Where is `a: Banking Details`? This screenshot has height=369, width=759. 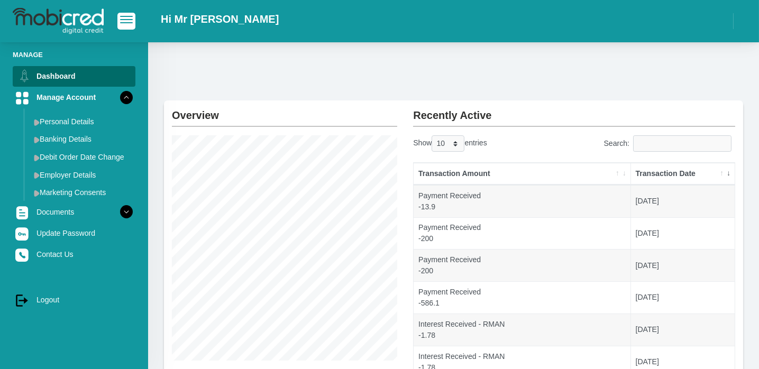
a: Banking Details is located at coordinates (82, 139).